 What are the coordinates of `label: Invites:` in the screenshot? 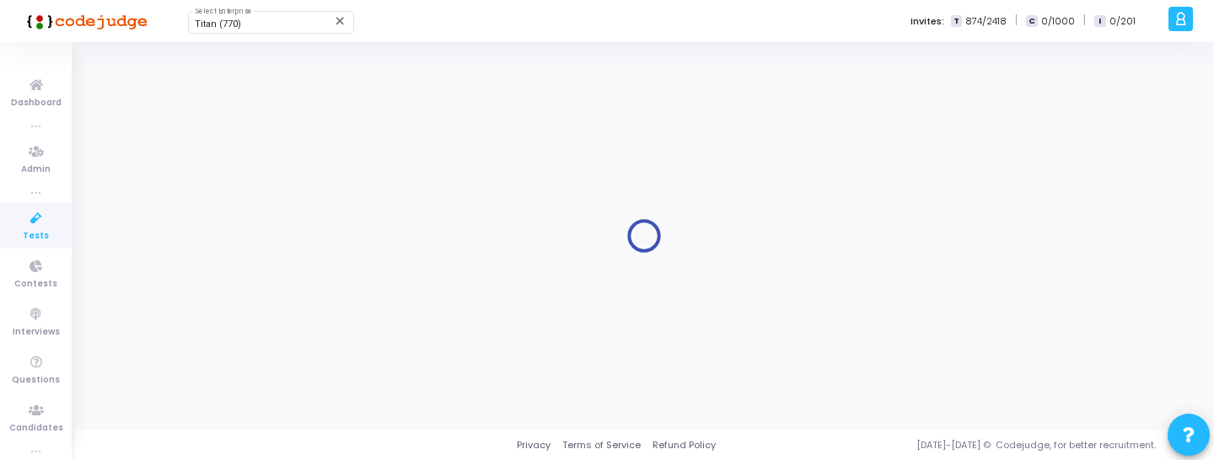 It's located at (927, 21).